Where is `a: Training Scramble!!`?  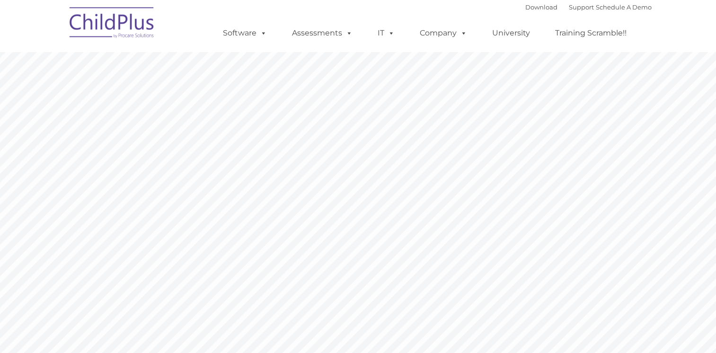 a: Training Scramble!! is located at coordinates (591, 33).